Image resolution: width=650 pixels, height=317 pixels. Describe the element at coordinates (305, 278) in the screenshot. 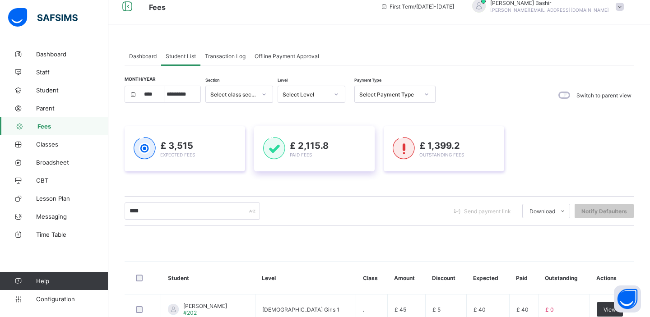

I see `th: Level` at that location.